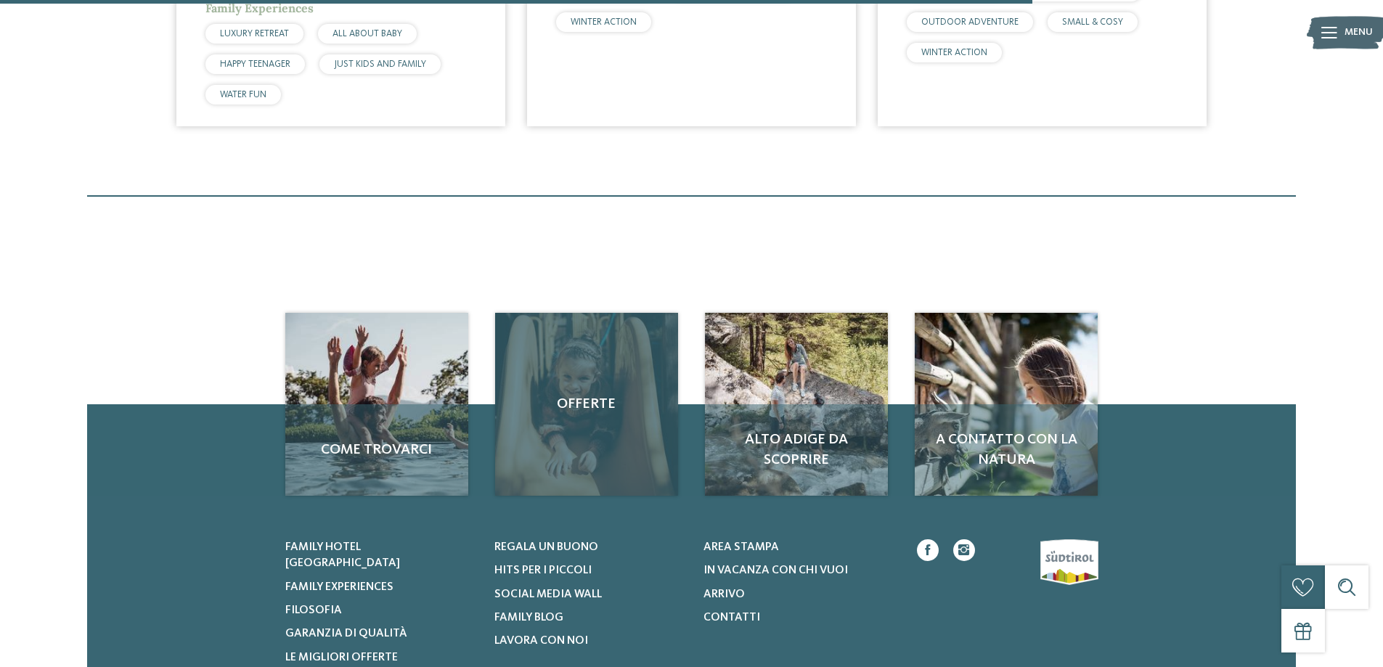 The width and height of the screenshot is (1383, 667). I want to click on a: Area stampa, so click(798, 547).